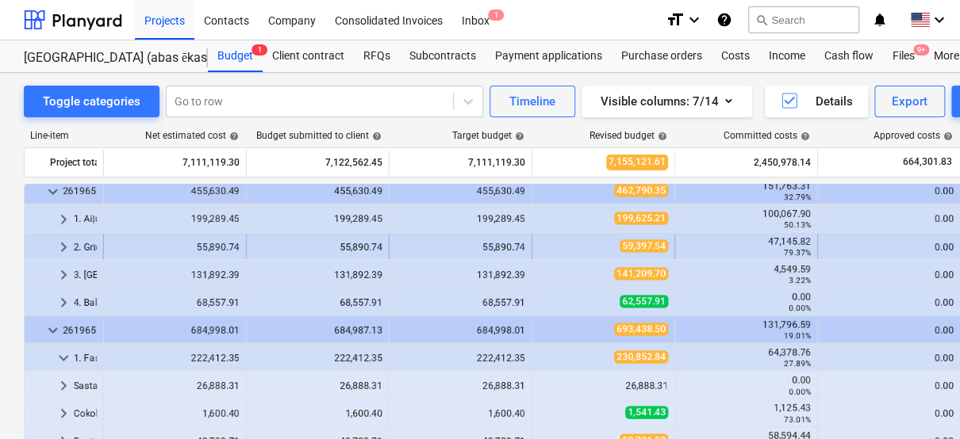 Image resolution: width=960 pixels, height=439 pixels. I want to click on div: Line-item, so click(63, 136).